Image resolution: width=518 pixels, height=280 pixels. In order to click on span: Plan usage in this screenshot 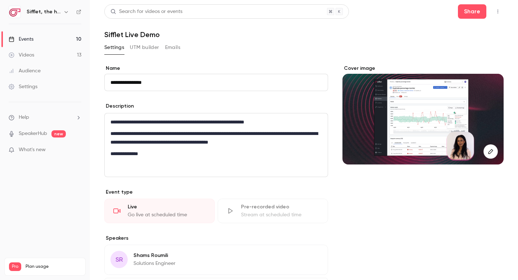, I will do `click(53, 267)`.